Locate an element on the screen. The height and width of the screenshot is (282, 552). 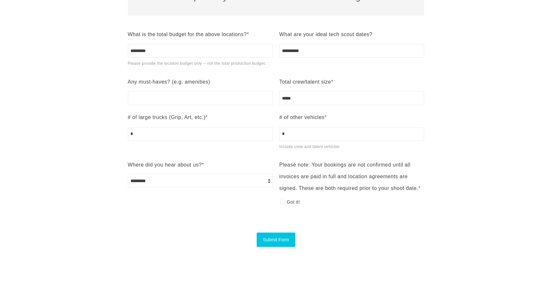
span: # of large trucks (Grip, Art, etc.) is located at coordinates (166, 117).